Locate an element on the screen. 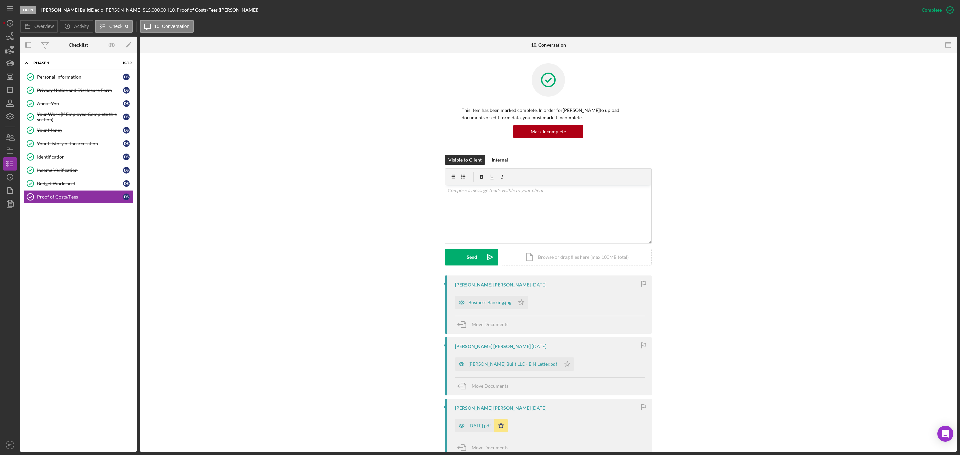  button: Mark Incomplete is located at coordinates (548, 132).